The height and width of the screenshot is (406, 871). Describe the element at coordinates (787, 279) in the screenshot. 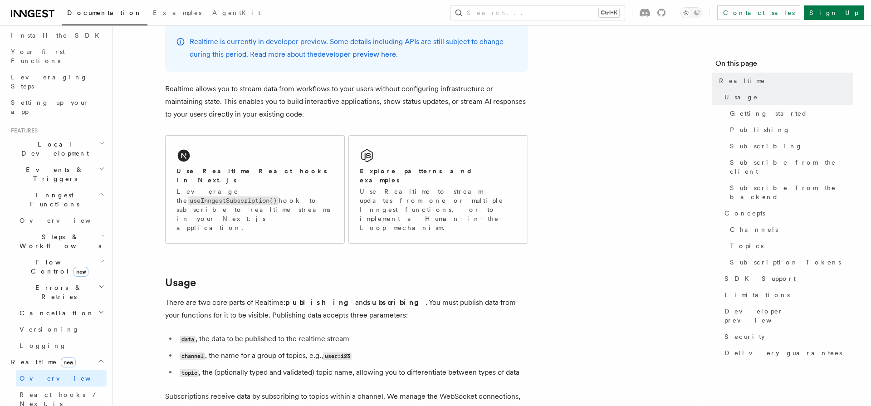

I see `a: SDK Support` at that location.